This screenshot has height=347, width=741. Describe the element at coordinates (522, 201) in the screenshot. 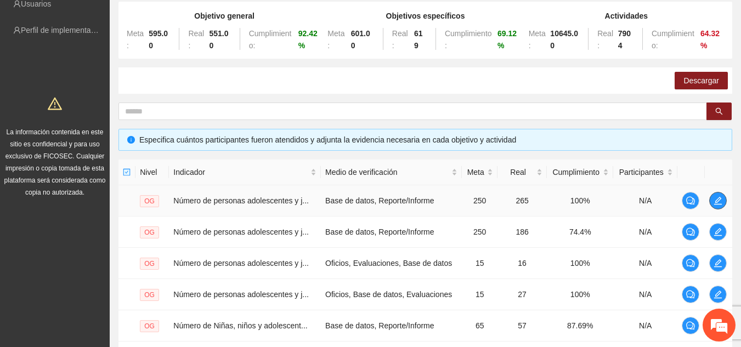

I see `td: 265` at that location.